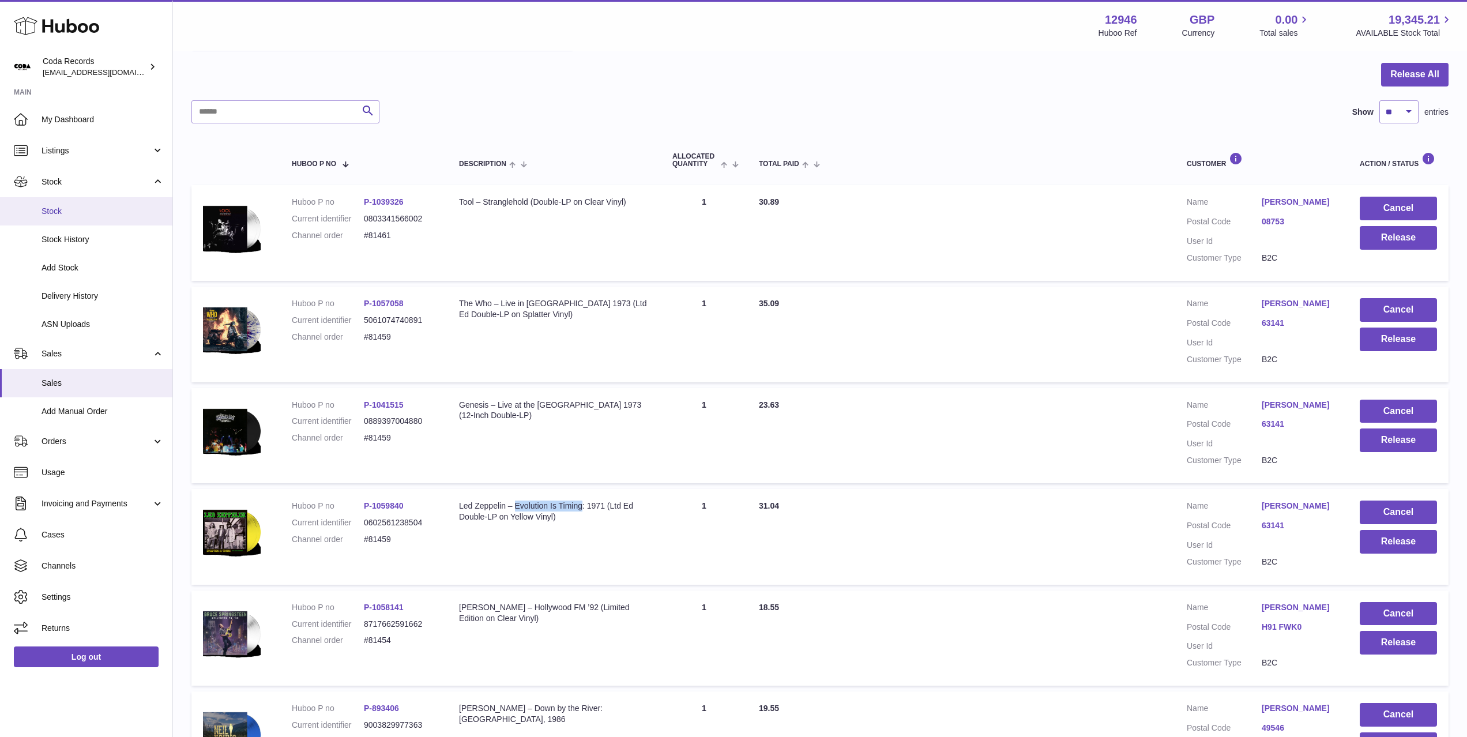  I want to click on span: AVAILABLE Stock Total, so click(1404, 33).